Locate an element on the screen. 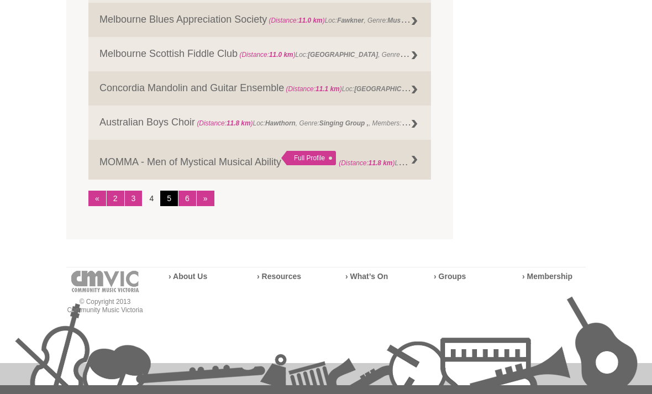  span: Loc: , Genre: , Members: is located at coordinates (303, 123).